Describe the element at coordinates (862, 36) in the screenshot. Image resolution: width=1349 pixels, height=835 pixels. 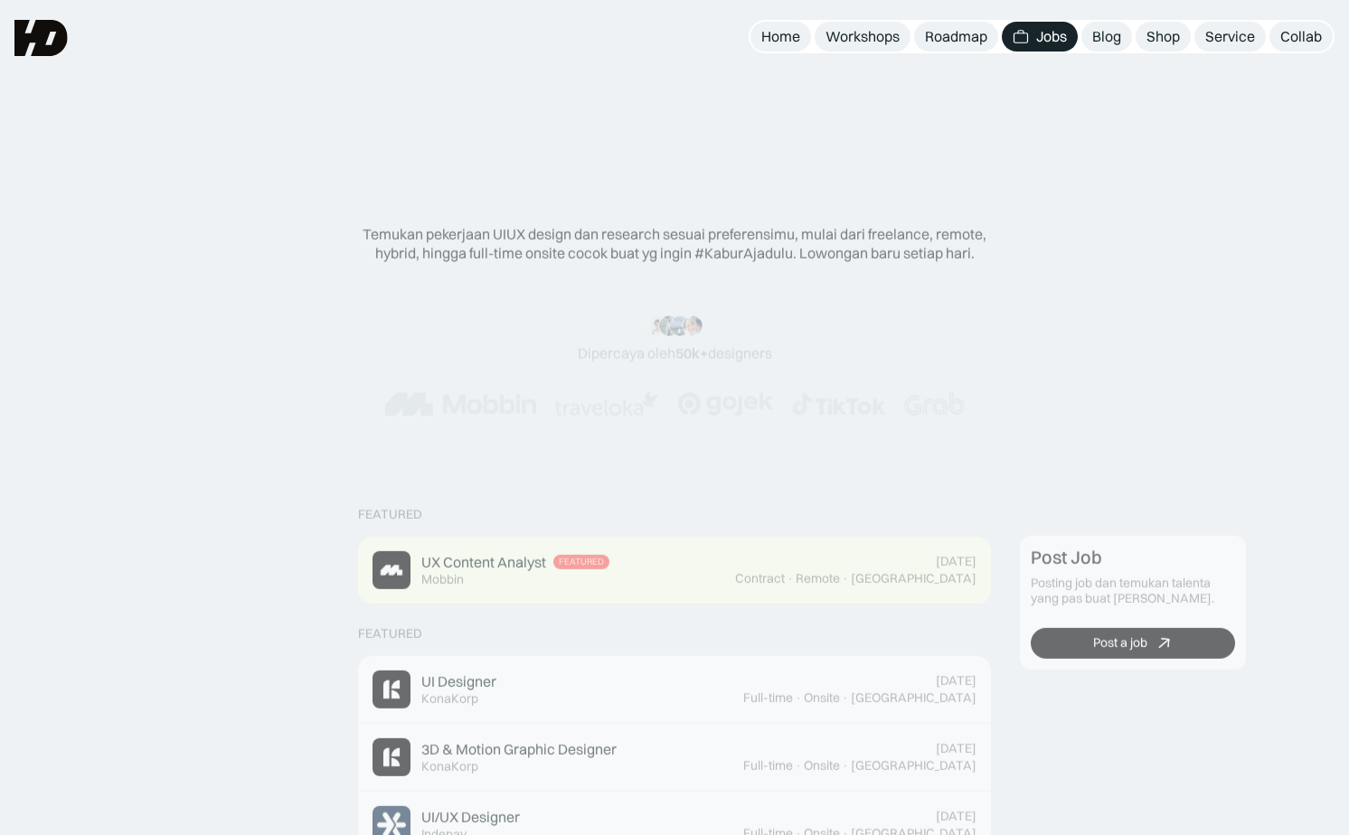
I see `a: Workshops` at that location.